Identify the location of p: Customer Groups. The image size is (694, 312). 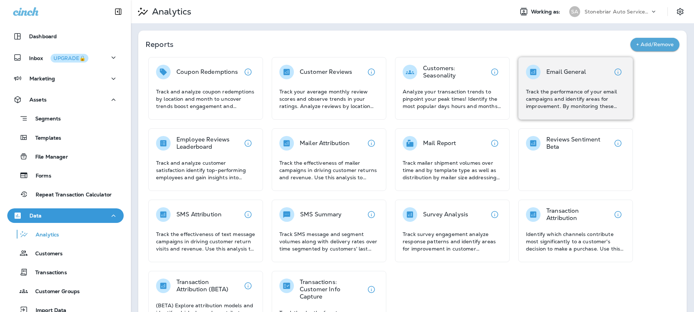
(54, 292).